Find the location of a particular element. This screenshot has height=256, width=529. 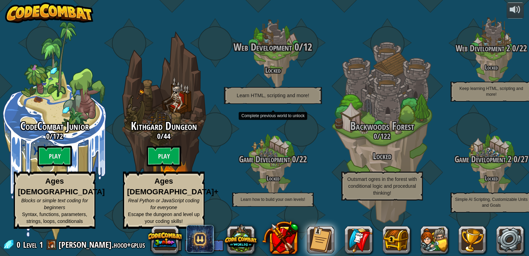

span: 172 is located at coordinates (58, 136).